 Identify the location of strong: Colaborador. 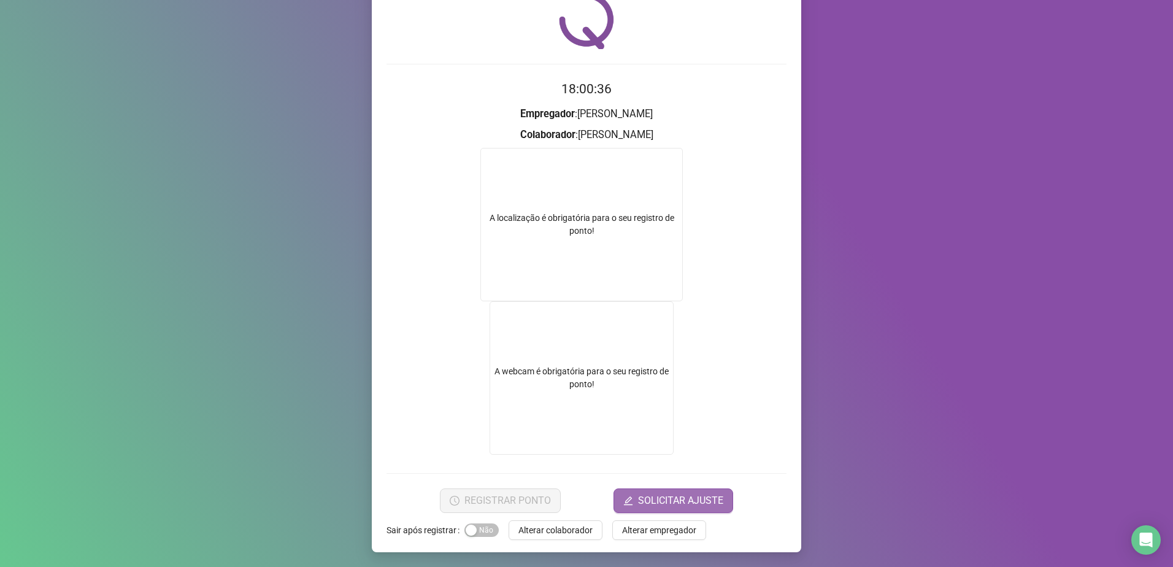
(548, 134).